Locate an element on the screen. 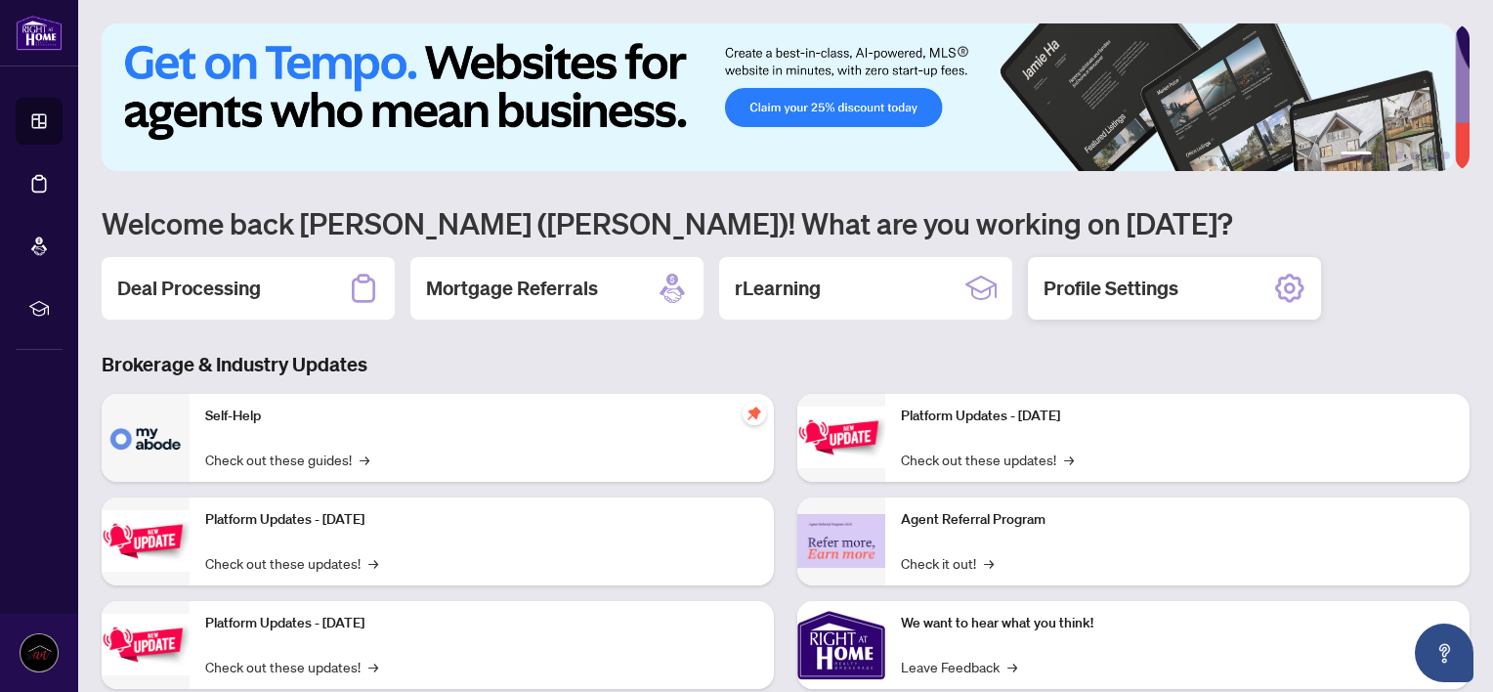 This screenshot has height=692, width=1493. p: Agent Referral Program is located at coordinates (1177, 520).